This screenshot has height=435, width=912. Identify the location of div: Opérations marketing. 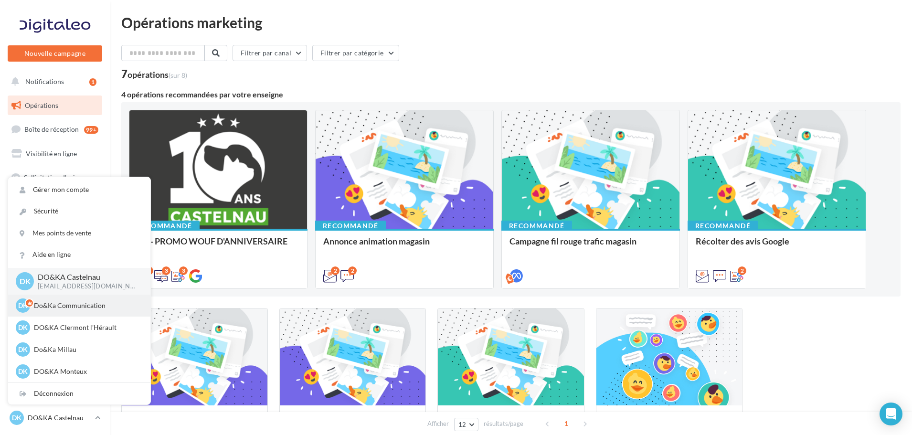
(511, 22).